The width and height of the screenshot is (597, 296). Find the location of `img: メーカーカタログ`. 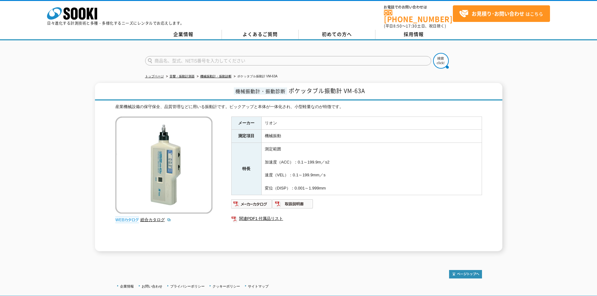

img: メーカーカタログ is located at coordinates (251, 204).